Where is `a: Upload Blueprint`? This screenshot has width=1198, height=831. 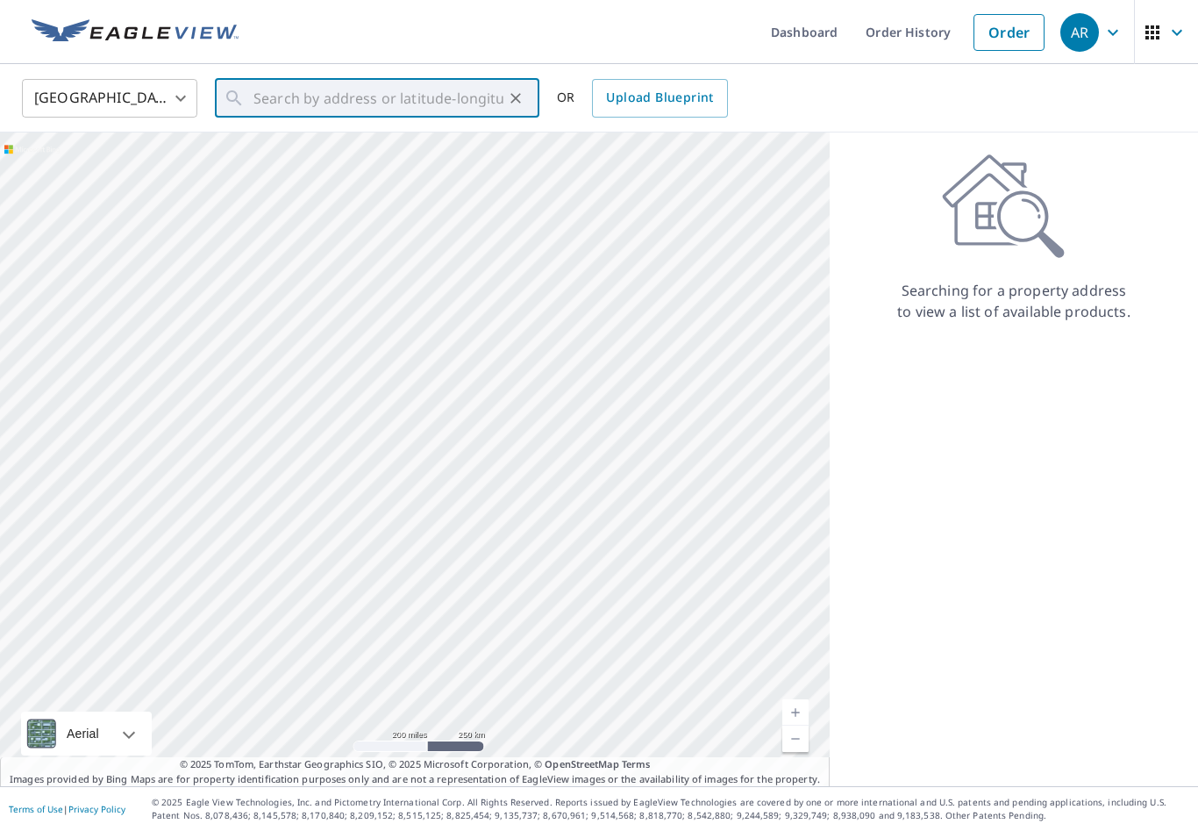 a: Upload Blueprint is located at coordinates (660, 98).